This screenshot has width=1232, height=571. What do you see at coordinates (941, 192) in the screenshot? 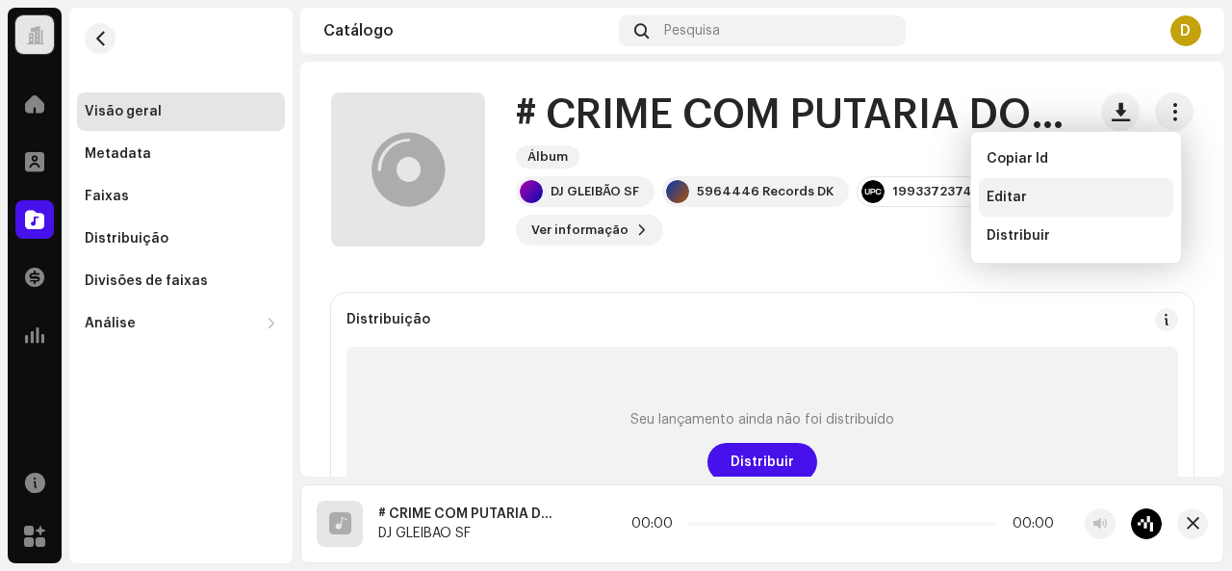
I see `div: 199337237484` at bounding box center [941, 192].